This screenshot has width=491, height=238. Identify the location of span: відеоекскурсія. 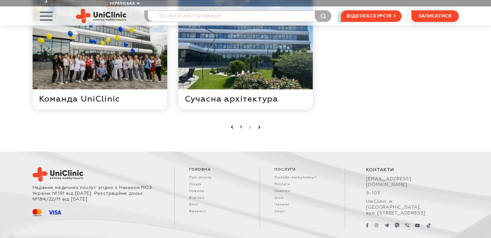
(369, 16).